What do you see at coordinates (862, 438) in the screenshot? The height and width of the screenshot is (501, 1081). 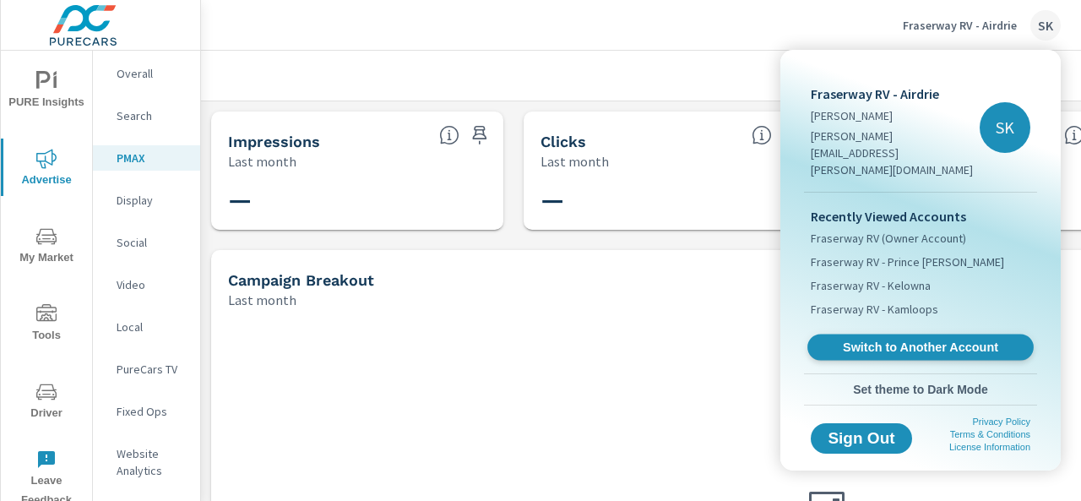 I see `span: Sign Out` at bounding box center [862, 438].